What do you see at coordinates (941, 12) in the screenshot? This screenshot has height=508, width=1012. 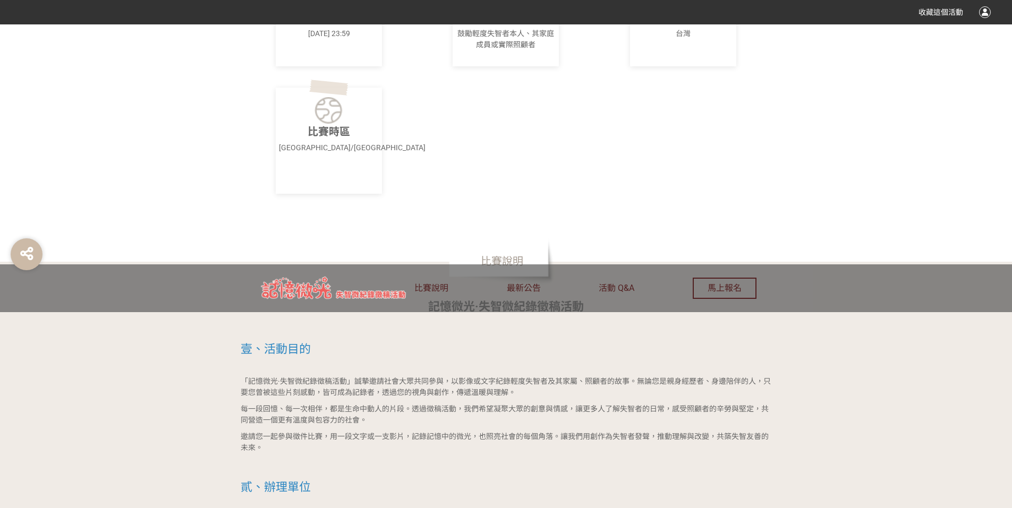 I see `span: 收藏這個活動` at bounding box center [941, 12].